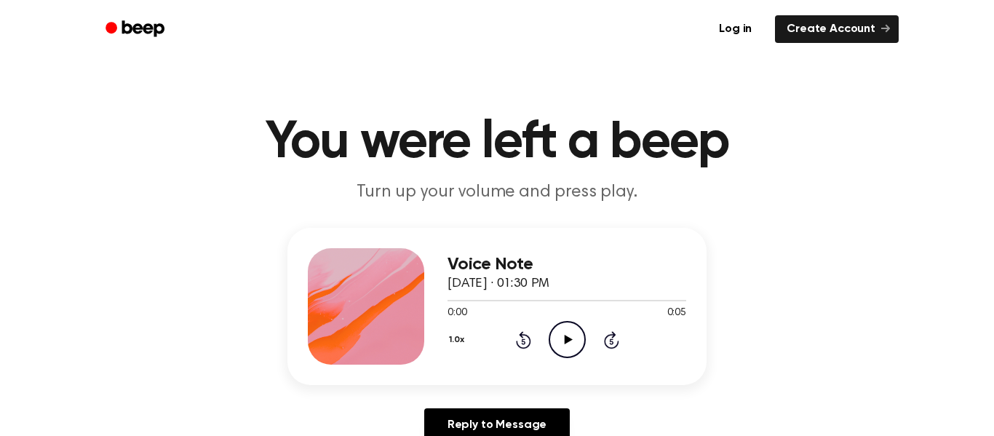  What do you see at coordinates (459, 340) in the screenshot?
I see `button: 1.0x` at bounding box center [459, 340].